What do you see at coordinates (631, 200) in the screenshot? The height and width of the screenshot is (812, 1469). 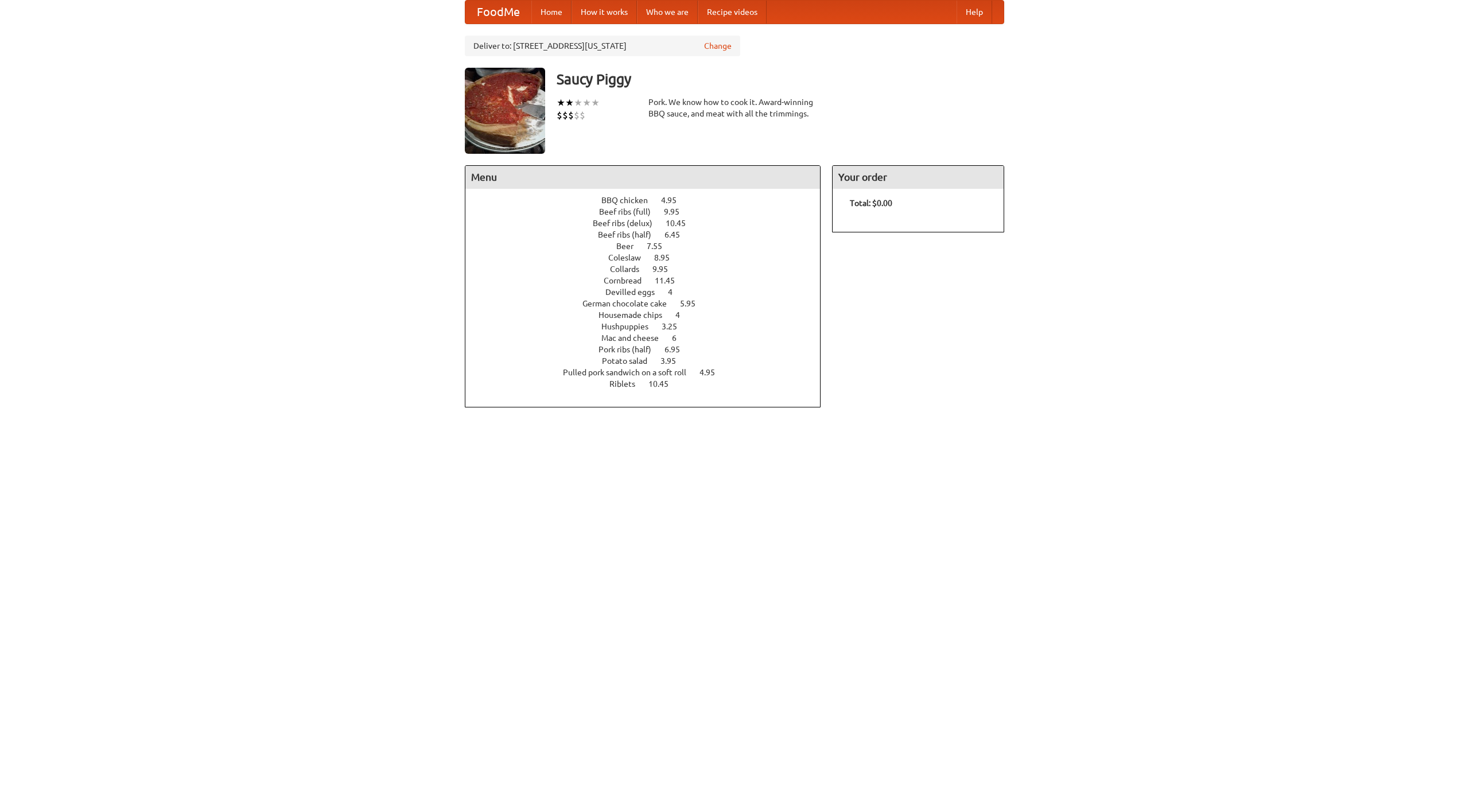 I see `span: BBQ chicken` at bounding box center [631, 200].